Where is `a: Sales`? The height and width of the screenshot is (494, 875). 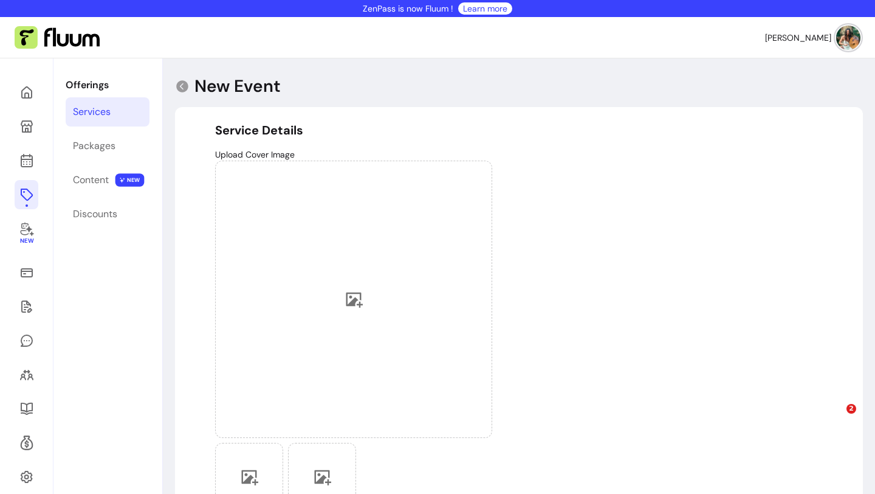
a: Sales is located at coordinates (26, 272).